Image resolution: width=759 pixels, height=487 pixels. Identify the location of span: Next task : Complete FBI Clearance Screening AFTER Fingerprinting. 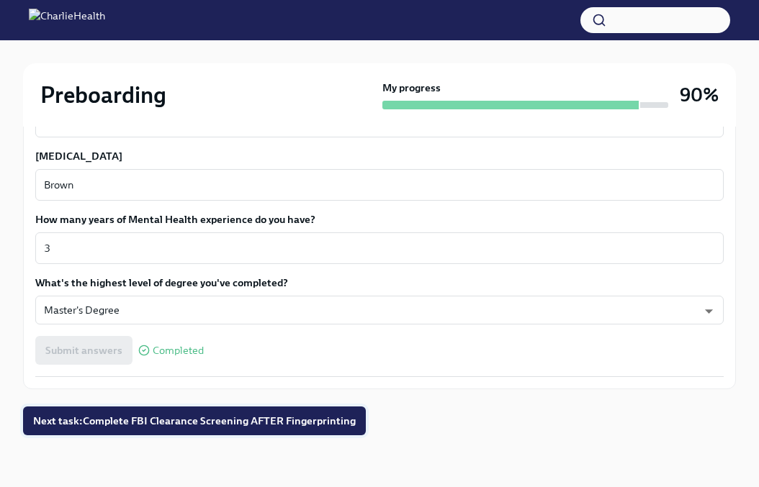
(194, 421).